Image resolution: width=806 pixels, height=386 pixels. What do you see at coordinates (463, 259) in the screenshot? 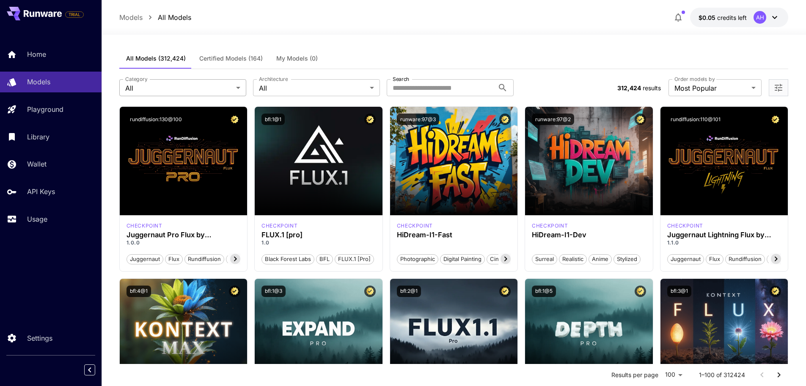
I see `button: Digital Painting` at bounding box center [463, 259].